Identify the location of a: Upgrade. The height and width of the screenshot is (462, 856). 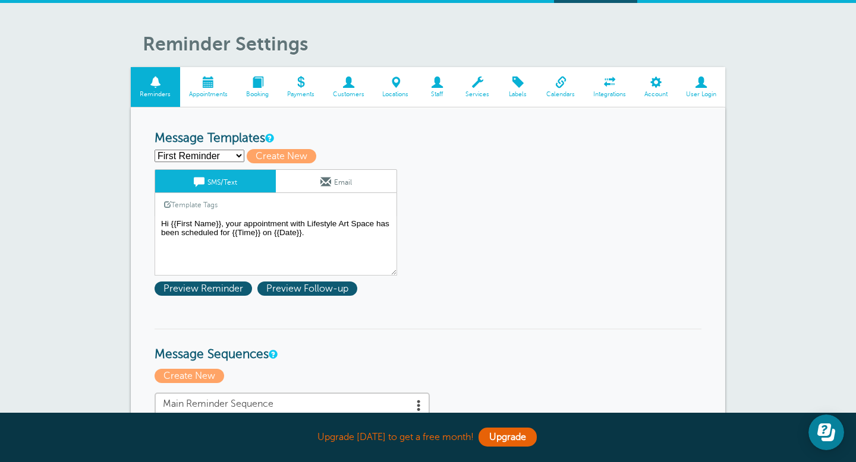
(508, 437).